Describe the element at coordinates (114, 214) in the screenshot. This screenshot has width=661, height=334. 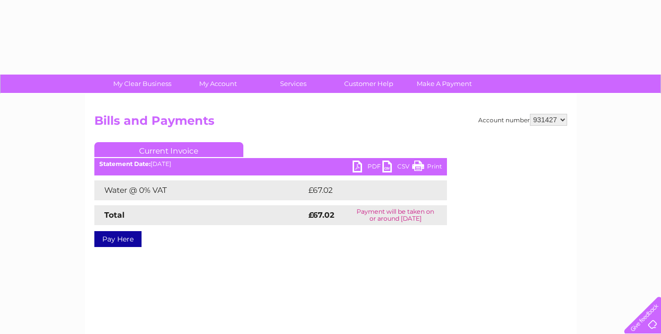
I see `strong: Total` at that location.